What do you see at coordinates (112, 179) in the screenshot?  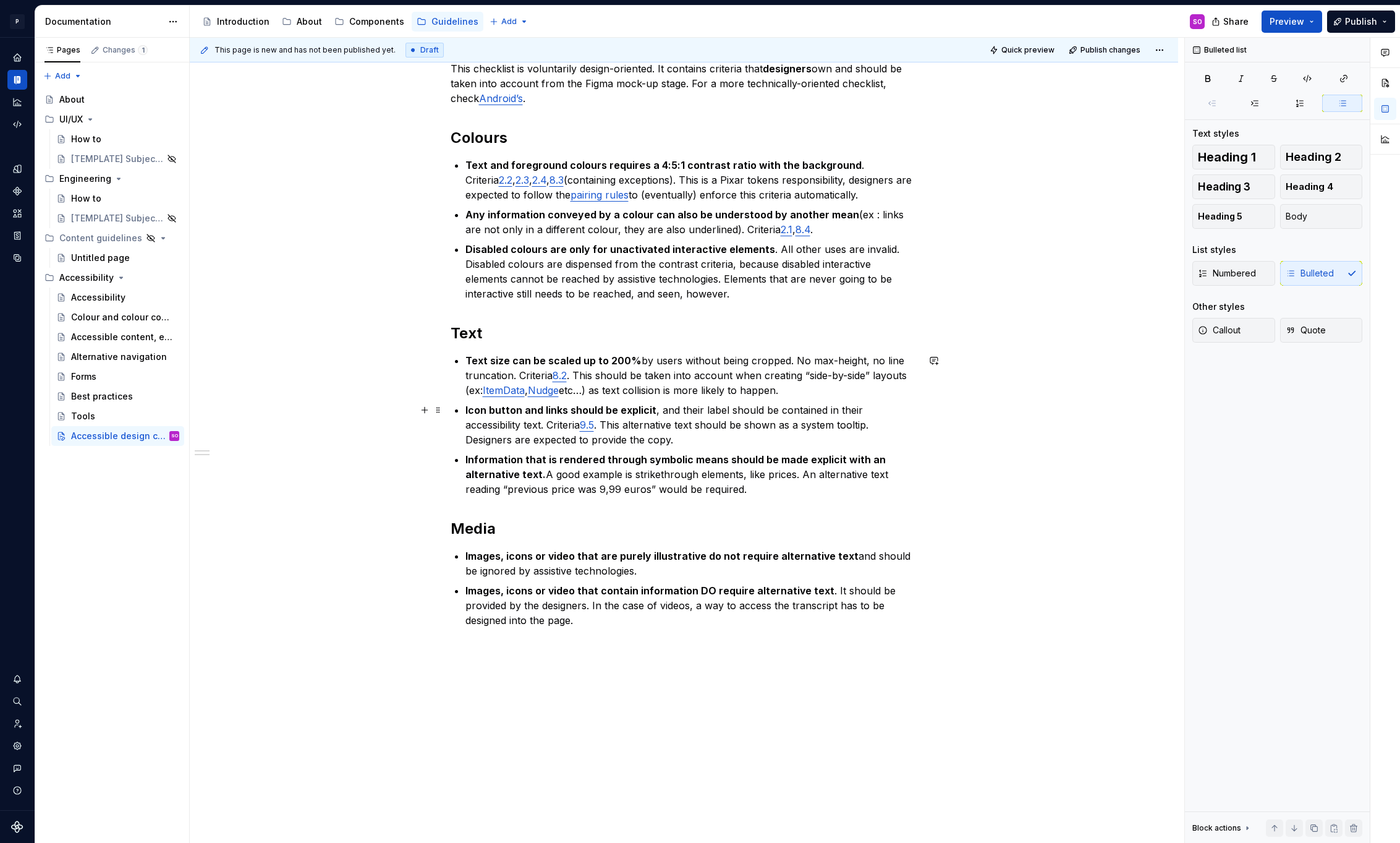 I see `div: Engineering` at bounding box center [112, 179].